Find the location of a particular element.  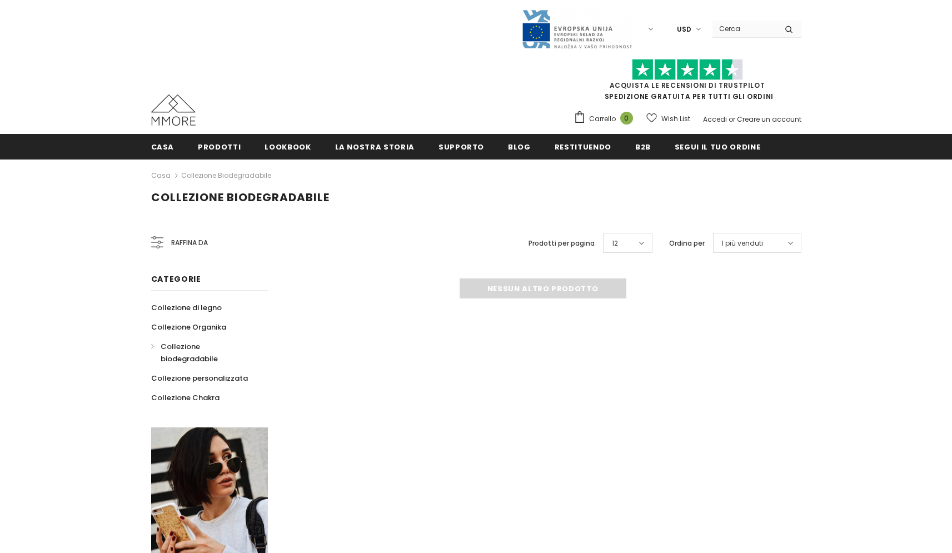

a: Collezione Chakra is located at coordinates (185, 397).